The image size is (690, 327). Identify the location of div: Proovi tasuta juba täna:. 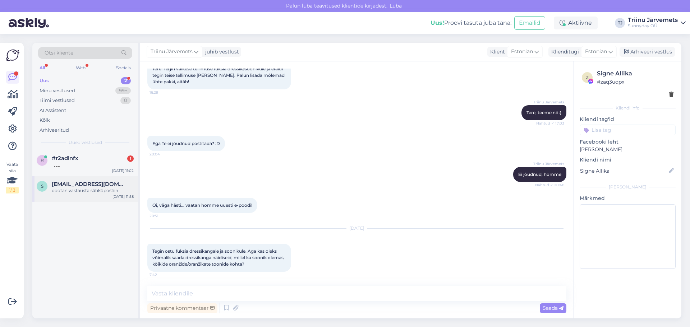
(471, 23).